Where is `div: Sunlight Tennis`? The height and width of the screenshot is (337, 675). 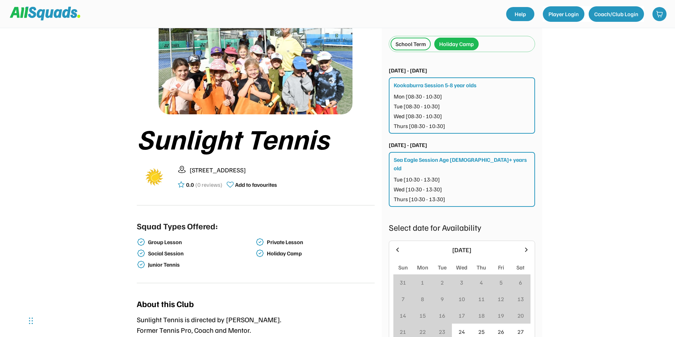
div: Sunlight Tennis is located at coordinates (255, 138).